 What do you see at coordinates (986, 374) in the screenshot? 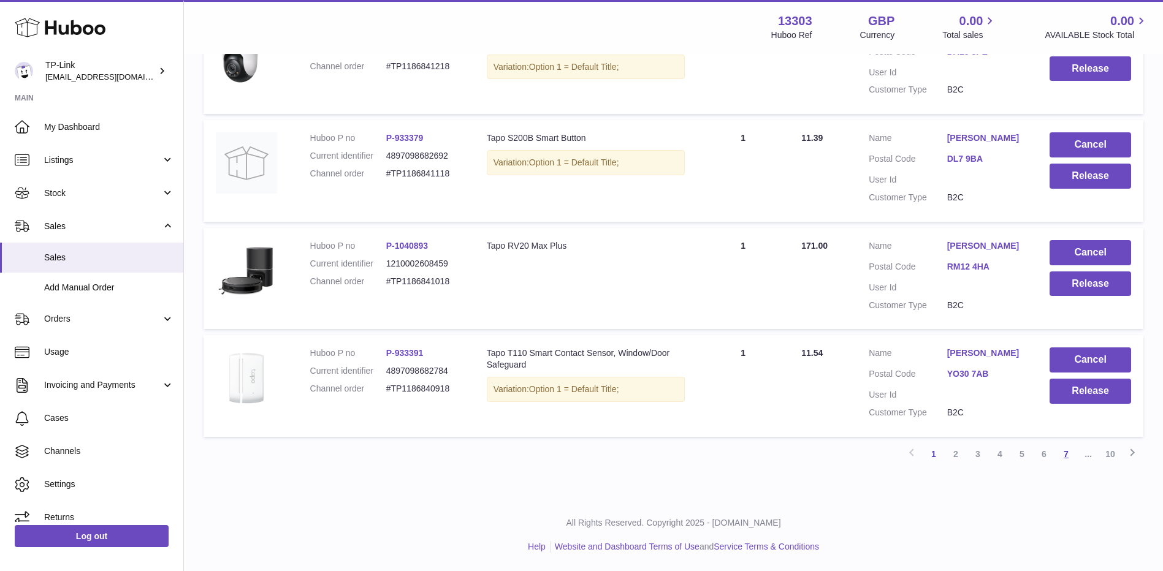
I see `a: YO30 7AB` at bounding box center [986, 374].